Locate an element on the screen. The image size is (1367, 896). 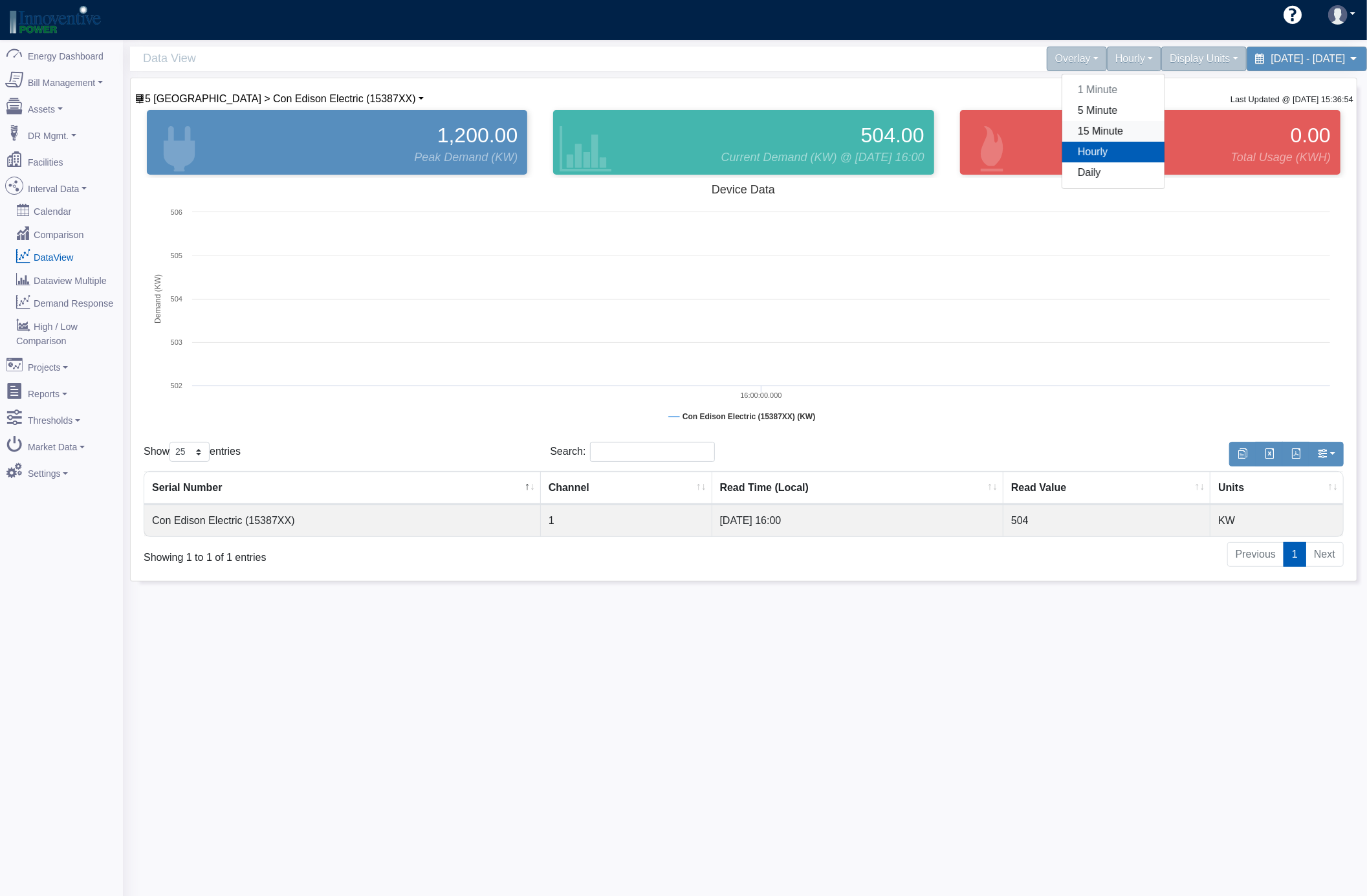
span: 0.00 is located at coordinates (1311, 135).